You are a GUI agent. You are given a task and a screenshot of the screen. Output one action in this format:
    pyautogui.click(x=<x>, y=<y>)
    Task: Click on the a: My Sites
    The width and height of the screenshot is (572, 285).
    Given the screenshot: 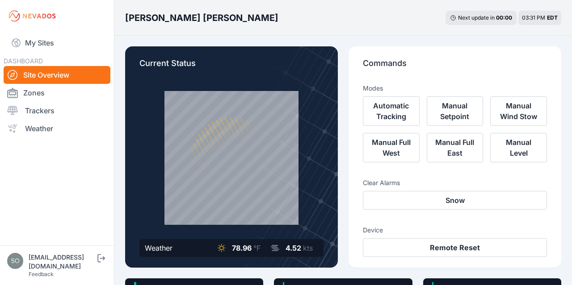 What is the action you would take?
    pyautogui.click(x=57, y=43)
    